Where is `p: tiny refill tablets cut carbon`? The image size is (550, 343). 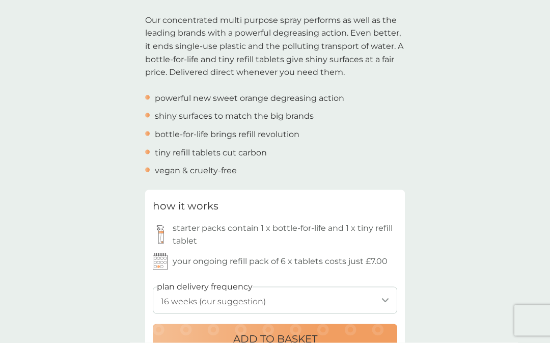 p: tiny refill tablets cut carbon is located at coordinates (211, 153).